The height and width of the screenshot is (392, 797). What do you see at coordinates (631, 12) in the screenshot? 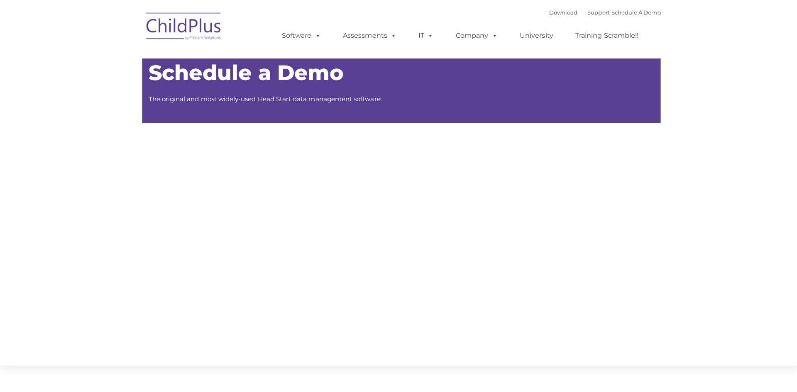
I see `a: Schedule A Demo` at bounding box center [631, 12].